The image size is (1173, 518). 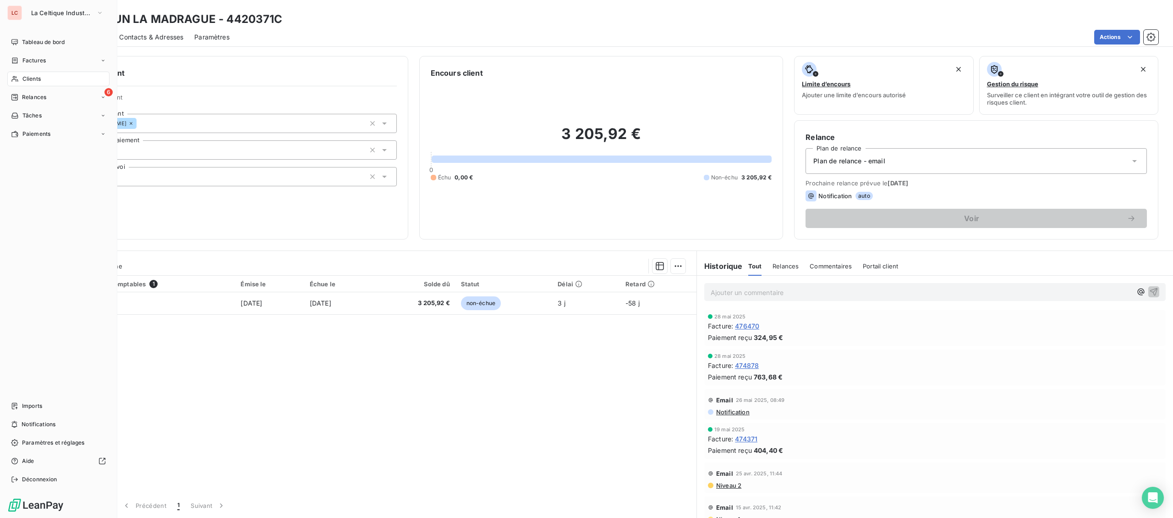 I want to click on span: -58 j, so click(x=633, y=303).